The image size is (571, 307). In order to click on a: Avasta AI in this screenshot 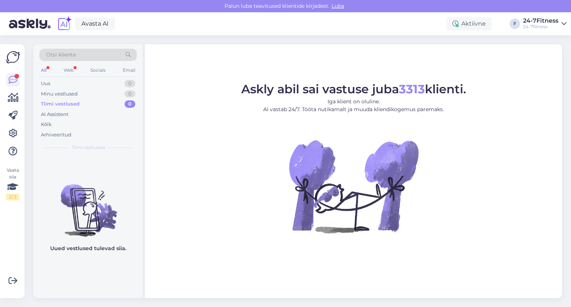, I will do `click(95, 24)`.